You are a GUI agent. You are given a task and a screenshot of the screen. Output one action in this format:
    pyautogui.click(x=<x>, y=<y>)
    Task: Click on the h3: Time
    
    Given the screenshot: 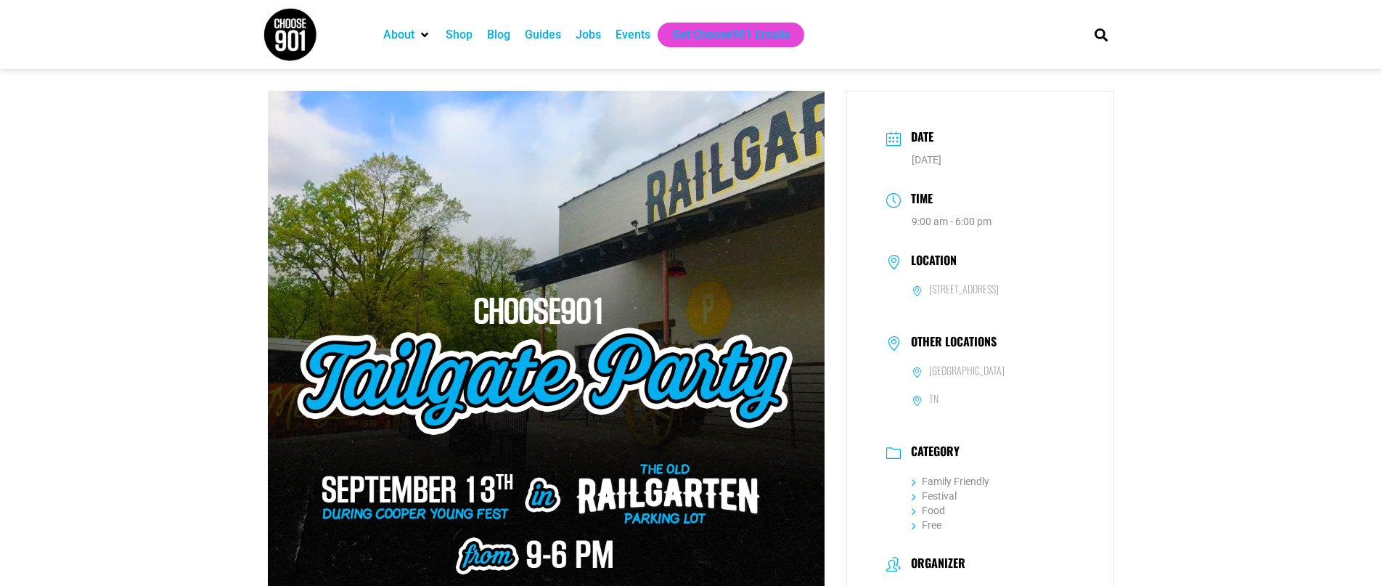 What is the action you would take?
    pyautogui.click(x=918, y=200)
    